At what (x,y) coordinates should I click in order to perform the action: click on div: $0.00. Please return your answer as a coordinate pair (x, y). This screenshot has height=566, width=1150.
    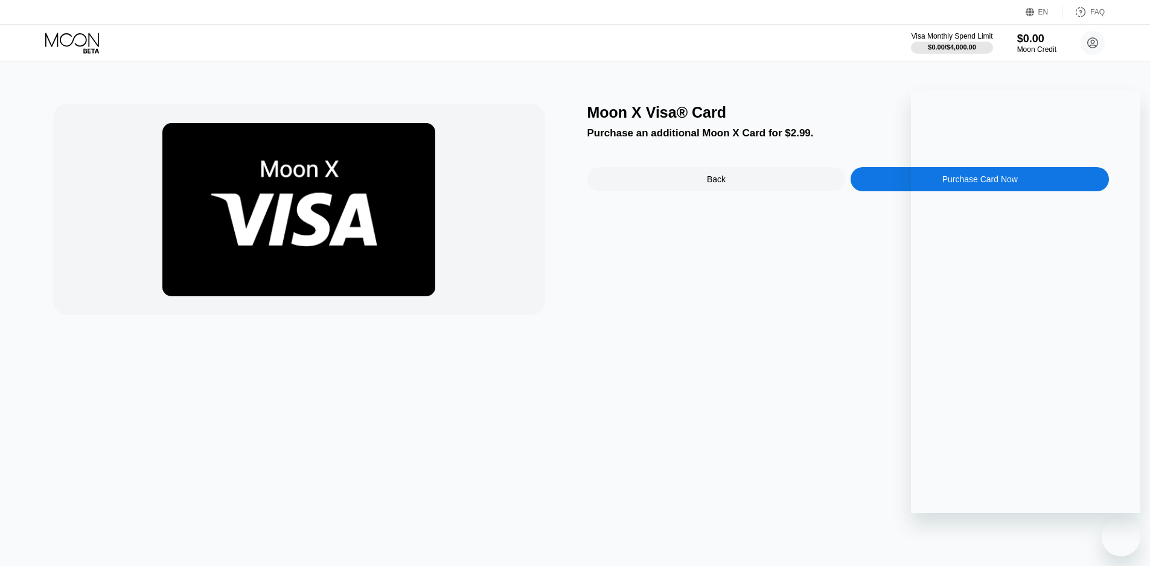
    Looking at the image, I should click on (1036, 39).